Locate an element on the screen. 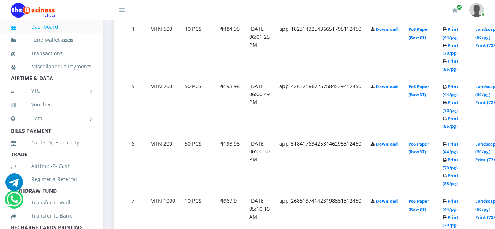 This screenshot has width=495, height=229. td: app_426321867257584539412450 is located at coordinates (320, 106).